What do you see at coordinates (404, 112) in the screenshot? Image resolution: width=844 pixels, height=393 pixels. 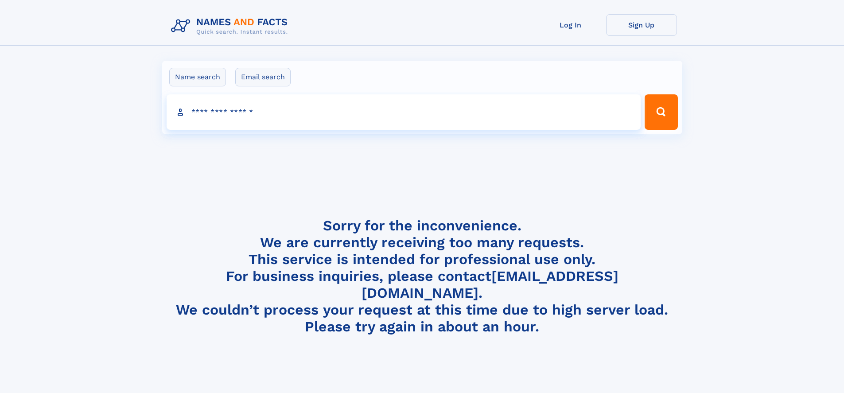 I see `input: search input` at bounding box center [404, 112].